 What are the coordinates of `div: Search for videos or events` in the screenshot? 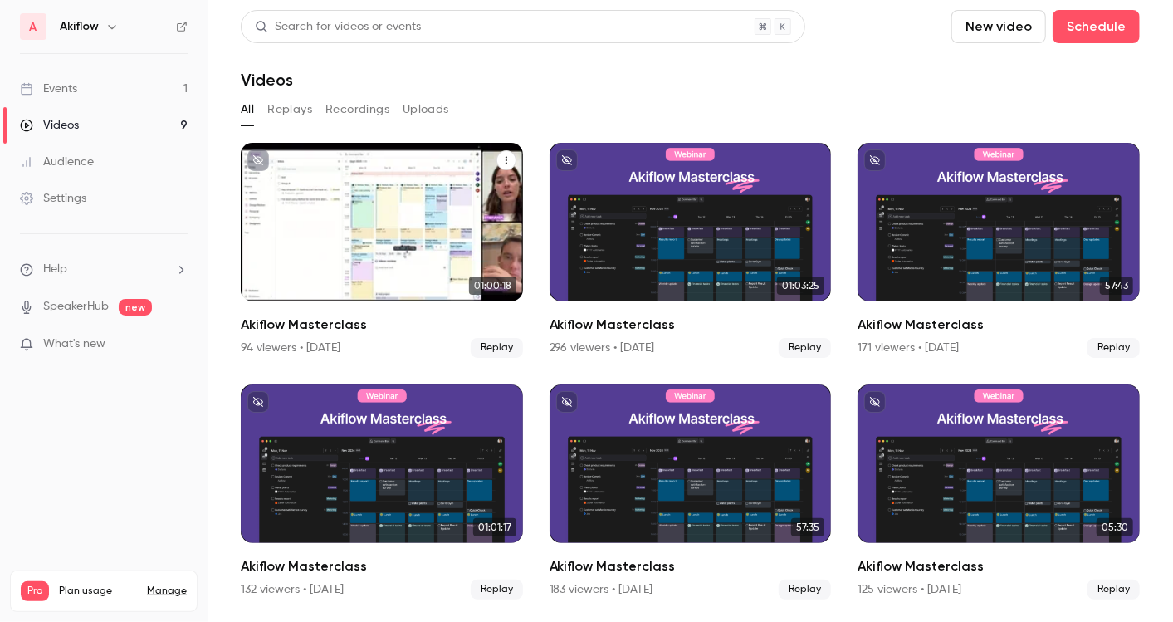 It's located at (338, 27).